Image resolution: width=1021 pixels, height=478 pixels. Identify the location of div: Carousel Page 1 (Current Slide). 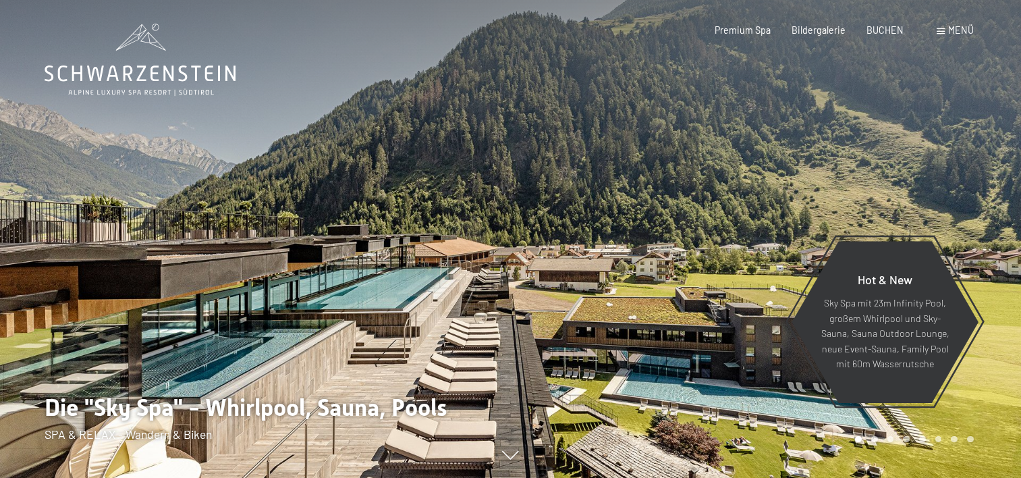
(858, 439).